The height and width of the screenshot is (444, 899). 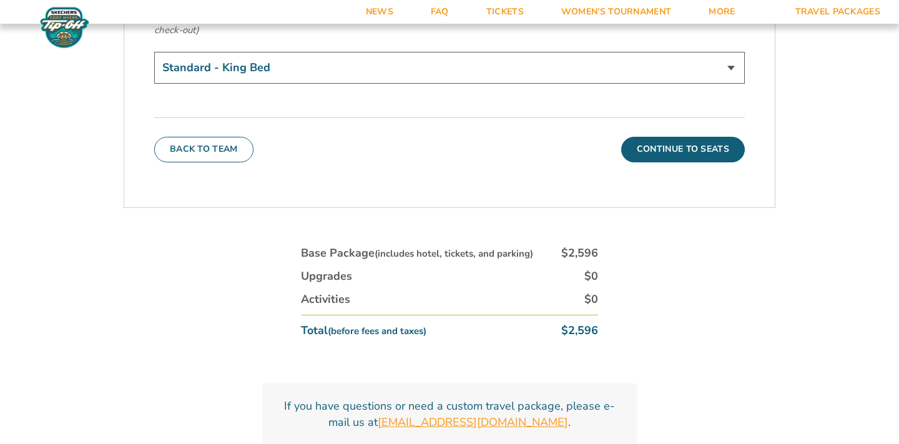 What do you see at coordinates (327, 276) in the screenshot?
I see `div: Upgrades` at bounding box center [327, 276].